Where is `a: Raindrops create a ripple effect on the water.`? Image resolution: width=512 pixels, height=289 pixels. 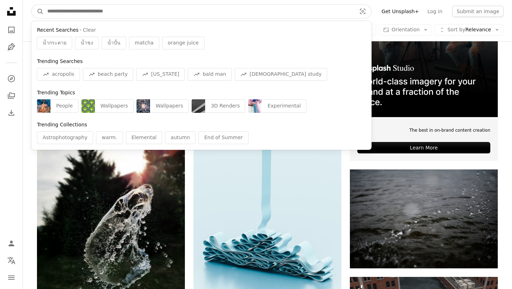 a: Raindrops create a ripple effect on the water. is located at coordinates (424, 218).